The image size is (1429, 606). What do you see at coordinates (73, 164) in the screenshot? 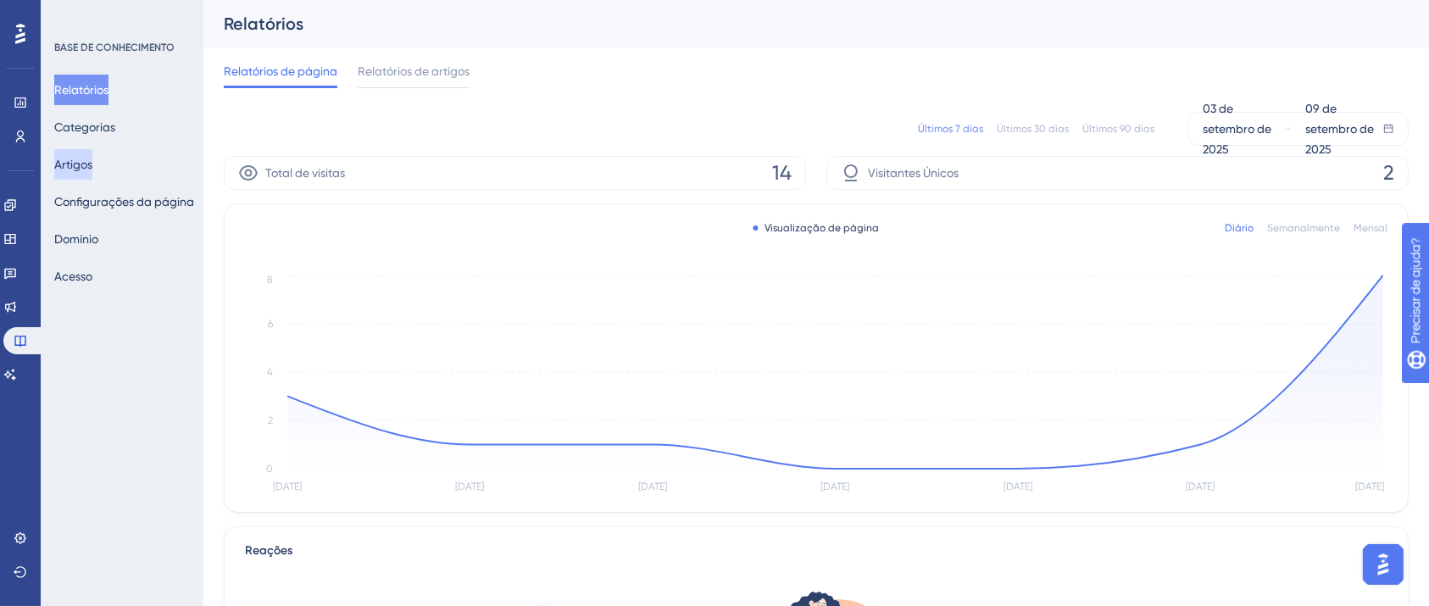
I see `font: Artigos` at bounding box center [73, 164].